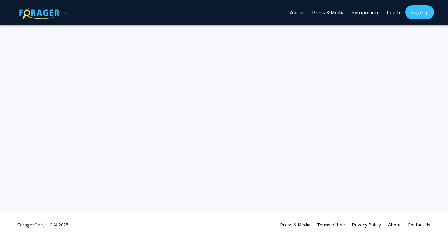 The height and width of the screenshot is (237, 448). Describe the element at coordinates (419, 225) in the screenshot. I see `a: Contact Us` at that location.